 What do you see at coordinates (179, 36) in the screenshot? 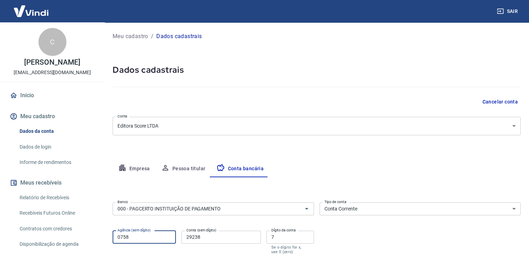
I see `p: Dados cadastrais` at bounding box center [179, 36].